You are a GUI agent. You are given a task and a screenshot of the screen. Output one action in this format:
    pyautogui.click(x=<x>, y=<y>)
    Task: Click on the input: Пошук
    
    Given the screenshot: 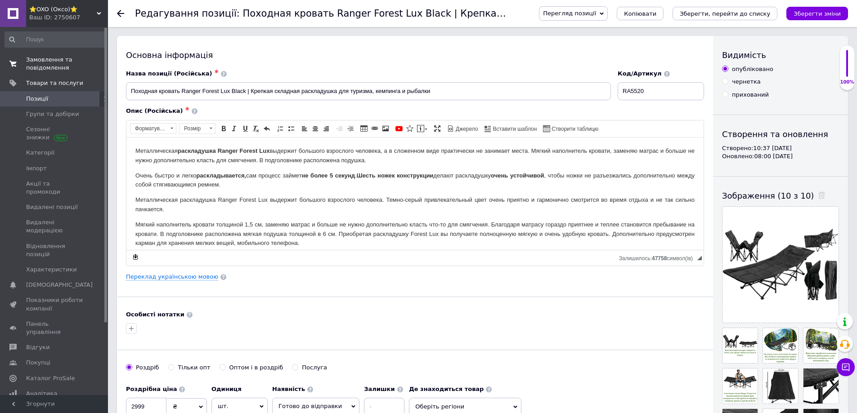 What is the action you would take?
    pyautogui.click(x=55, y=40)
    